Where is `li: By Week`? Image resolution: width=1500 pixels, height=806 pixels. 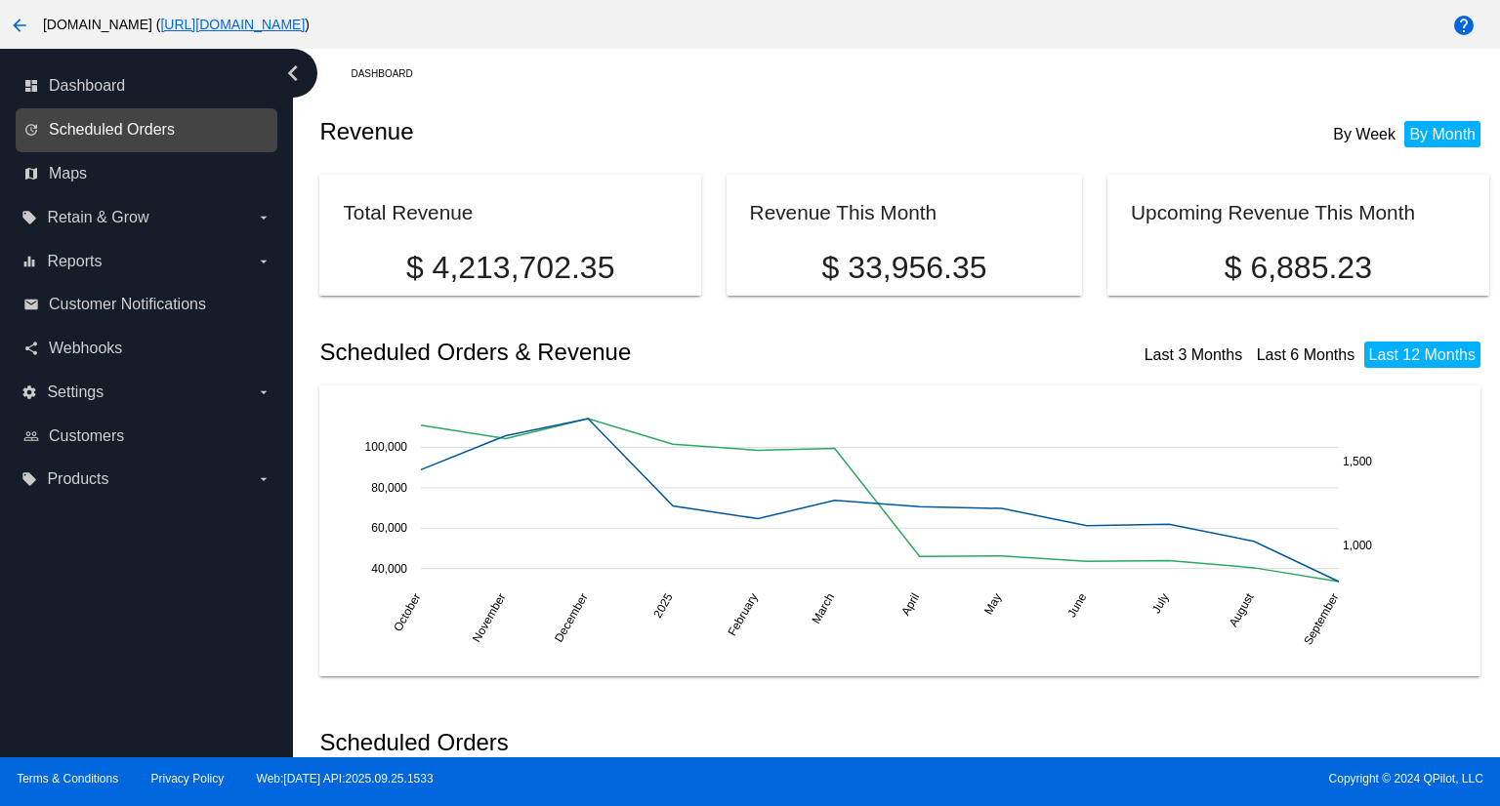 li: By Week is located at coordinates (1364, 134).